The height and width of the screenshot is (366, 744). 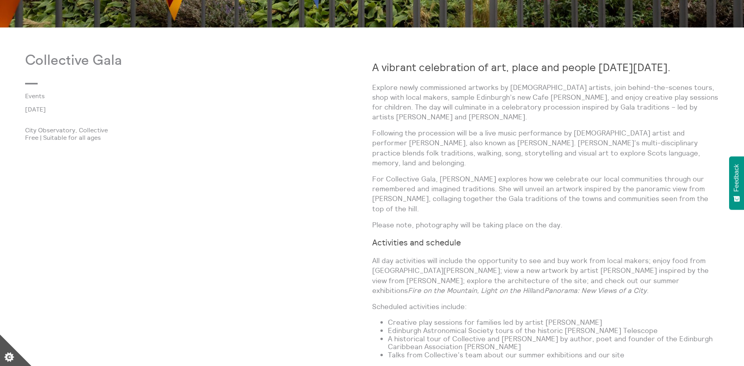 What do you see at coordinates (553, 355) in the screenshot?
I see `li: Talks from Collective’s team about our summer exhibitions and our site` at bounding box center [553, 355].